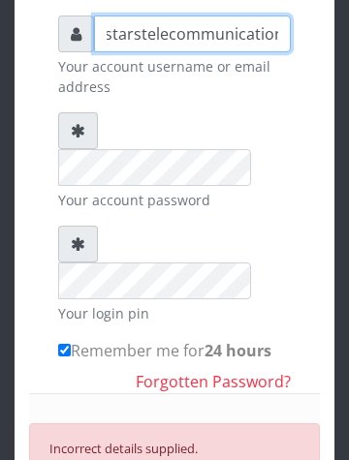 The image size is (349, 460). What do you see at coordinates (64, 350) in the screenshot?
I see `input: Remember me for24 hours` at bounding box center [64, 350].